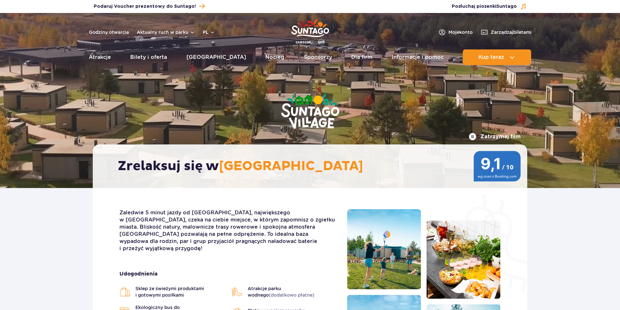  What do you see at coordinates (166, 32) in the screenshot?
I see `button: Aktualny ruch w parku` at bounding box center [166, 32].